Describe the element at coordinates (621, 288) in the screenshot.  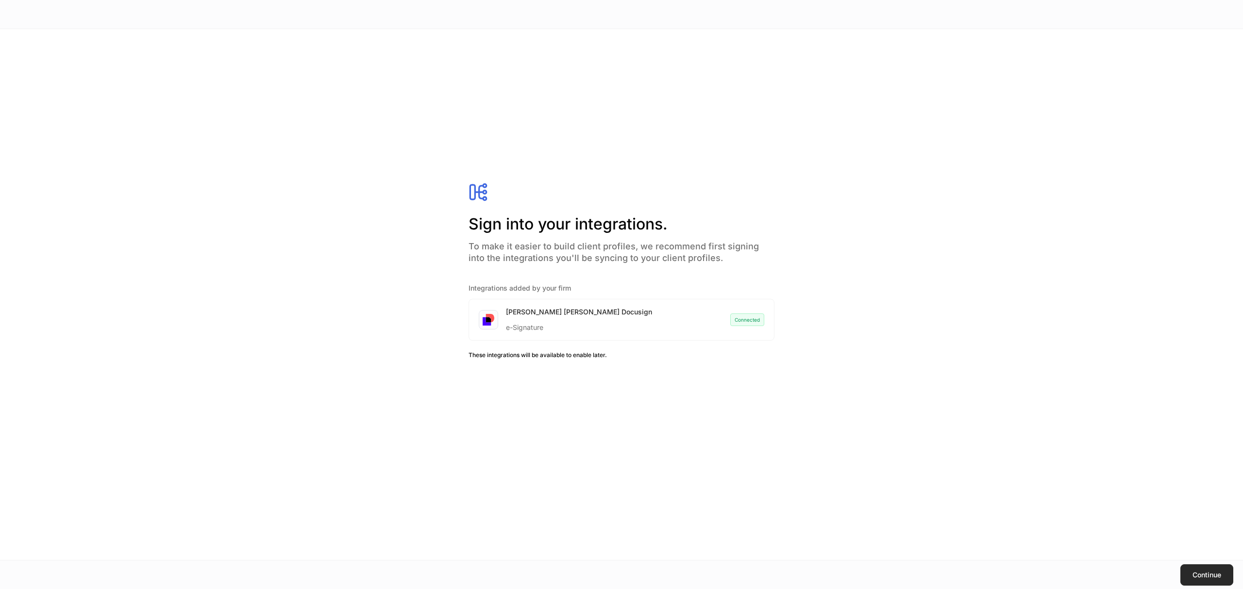
I see `h5: Integrations added by your firm` at that location.